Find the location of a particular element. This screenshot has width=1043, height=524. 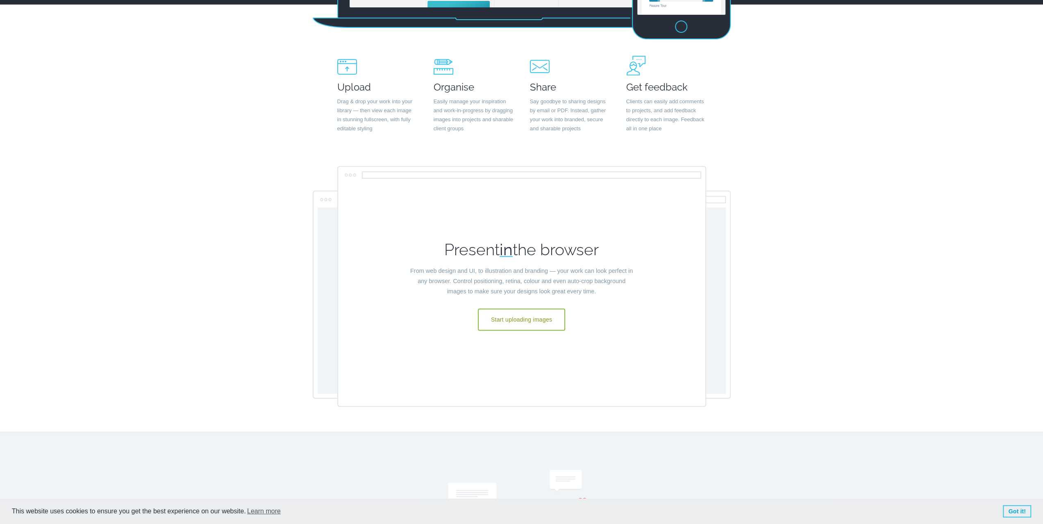

a: dismiss cookie message is located at coordinates (1017, 512).